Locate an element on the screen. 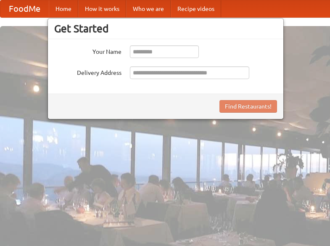 Image resolution: width=330 pixels, height=246 pixels. a: FoodMe is located at coordinates (24, 9).